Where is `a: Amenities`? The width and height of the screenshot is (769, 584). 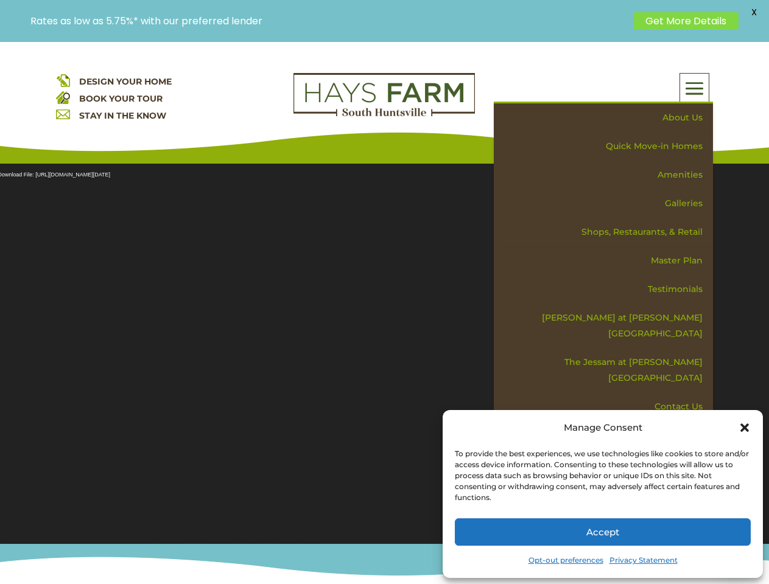
a: Amenities is located at coordinates (607, 175).